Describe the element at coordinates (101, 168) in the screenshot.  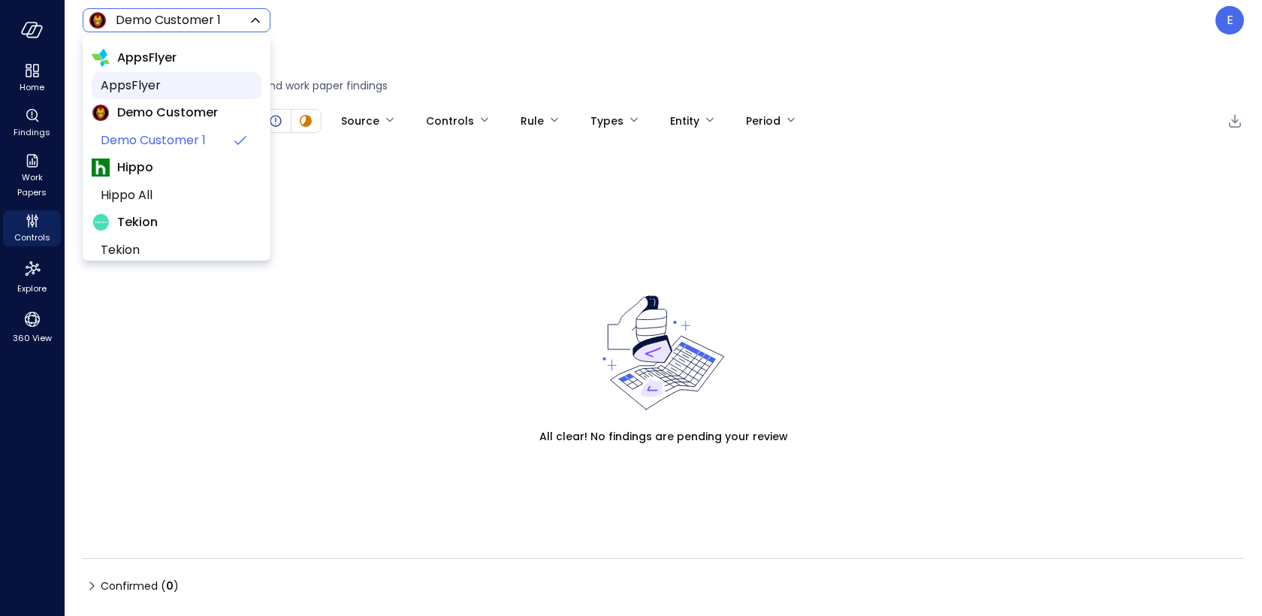
I see `img: Hippo` at that location.